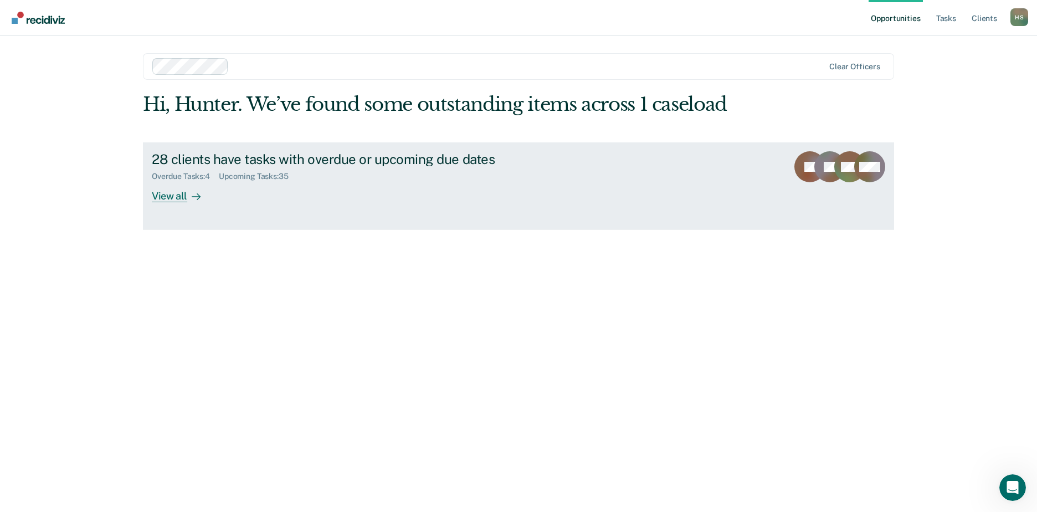 This screenshot has height=512, width=1037. Describe the element at coordinates (1019, 17) in the screenshot. I see `button: Profile dropdown button` at that location.